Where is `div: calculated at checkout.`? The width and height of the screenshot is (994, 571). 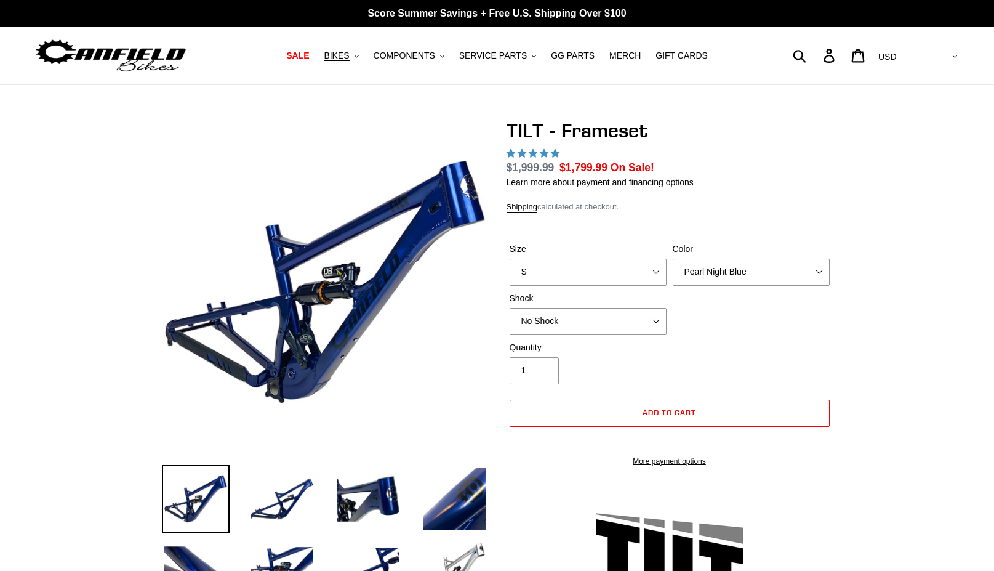 div: calculated at checkout. is located at coordinates (670, 207).